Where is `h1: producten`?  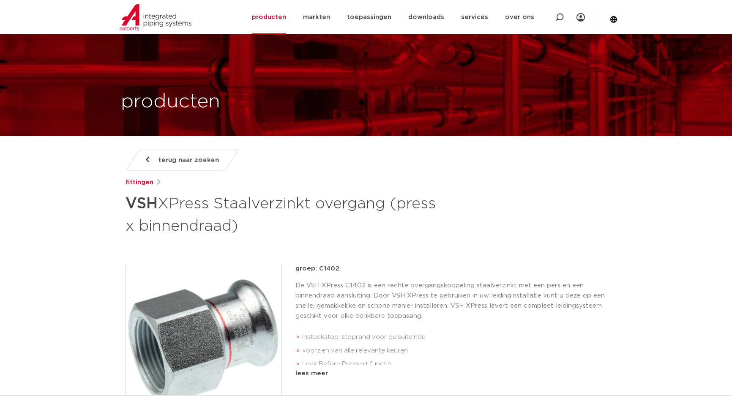
h1: producten is located at coordinates (170, 102).